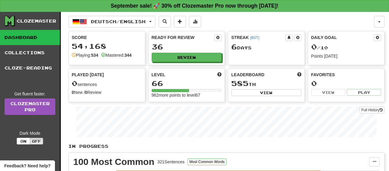 The width and height of the screenshot is (389, 171). What do you see at coordinates (187, 95) in the screenshot?
I see `div: 962 more points to level 67` at bounding box center [187, 95].